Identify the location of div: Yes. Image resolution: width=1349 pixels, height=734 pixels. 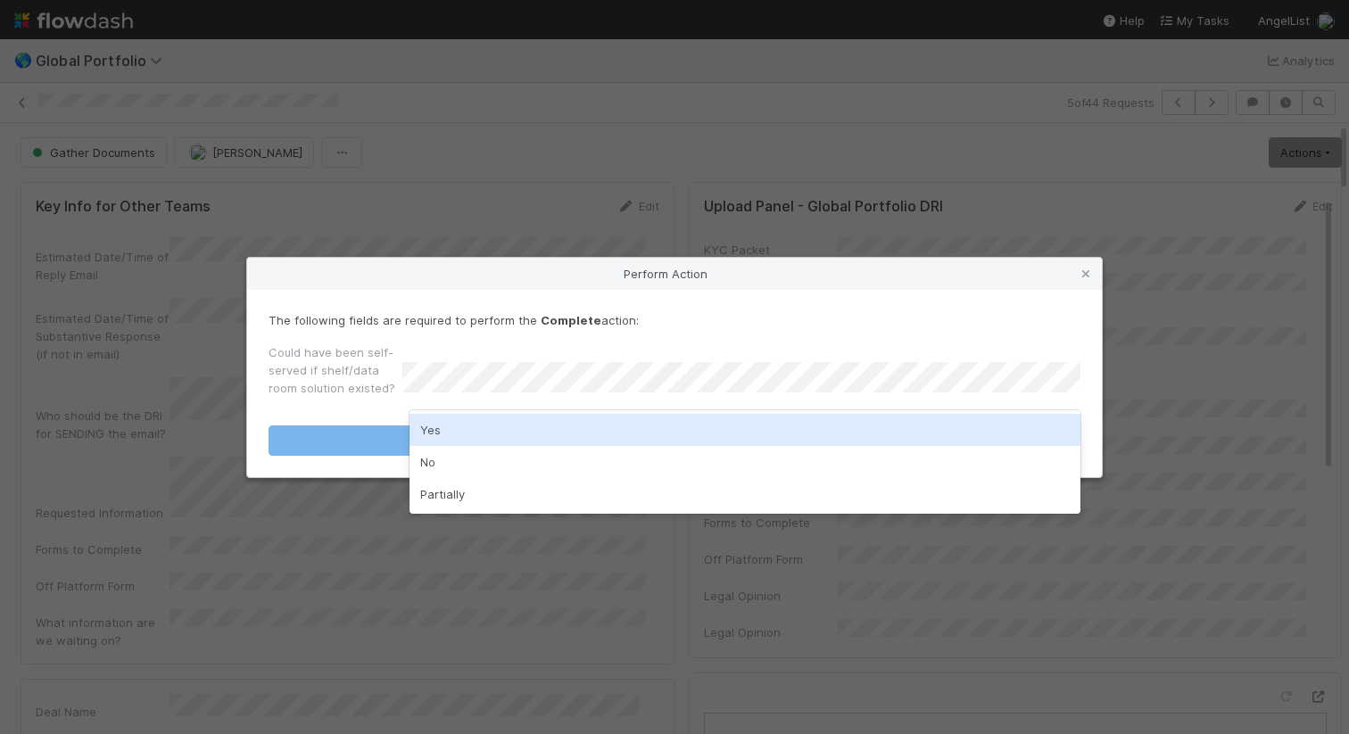
(745, 430).